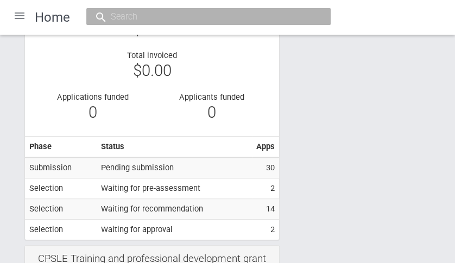 Image resolution: width=455 pixels, height=263 pixels. I want to click on td: Pending submission, so click(174, 168).